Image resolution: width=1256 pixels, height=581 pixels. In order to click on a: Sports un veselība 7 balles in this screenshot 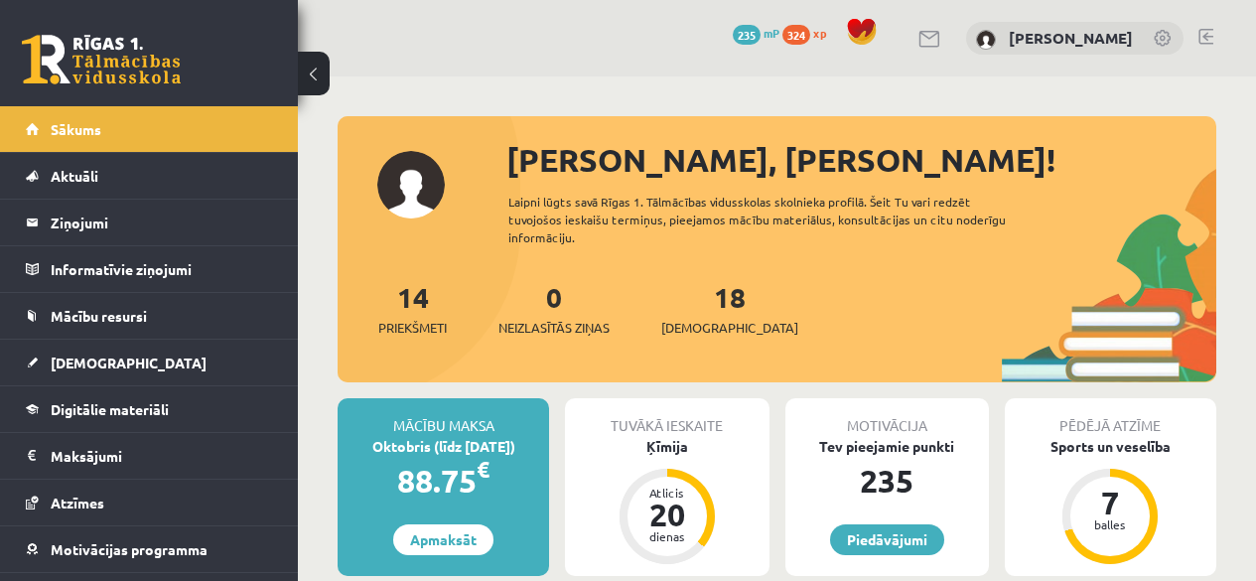, I will do `click(1110, 502)`.